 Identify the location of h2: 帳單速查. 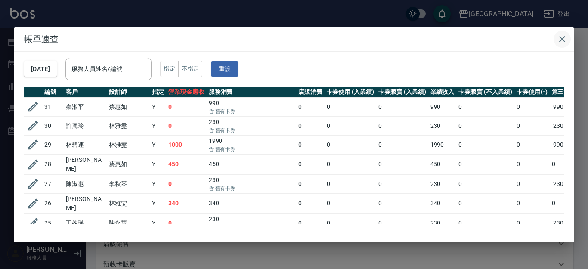
(294, 39).